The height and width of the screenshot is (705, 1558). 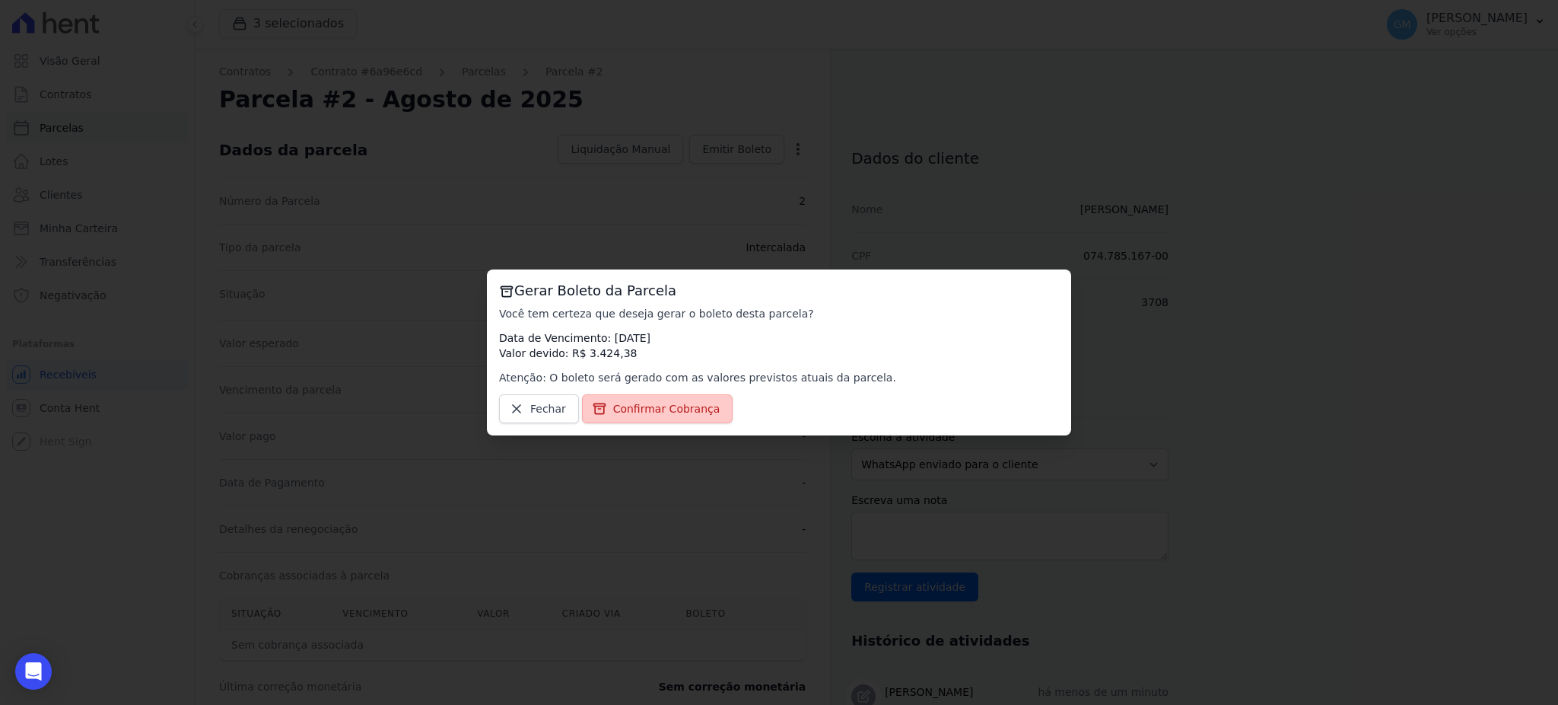 I want to click on div: Open Intercom Messenger, so click(x=33, y=671).